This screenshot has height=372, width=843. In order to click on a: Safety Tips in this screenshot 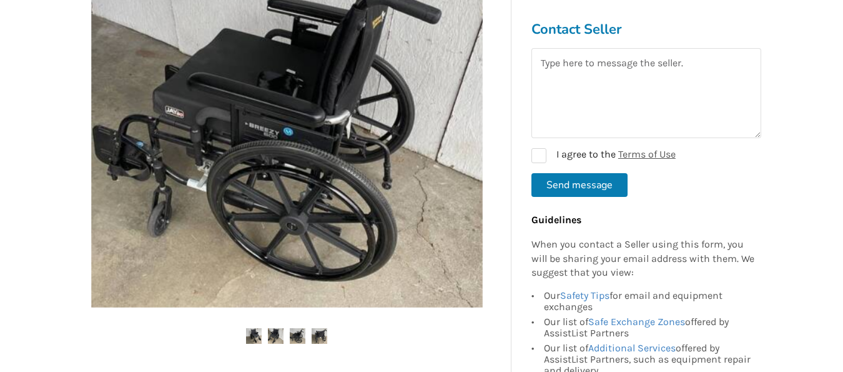, I will do `click(585, 296)`.